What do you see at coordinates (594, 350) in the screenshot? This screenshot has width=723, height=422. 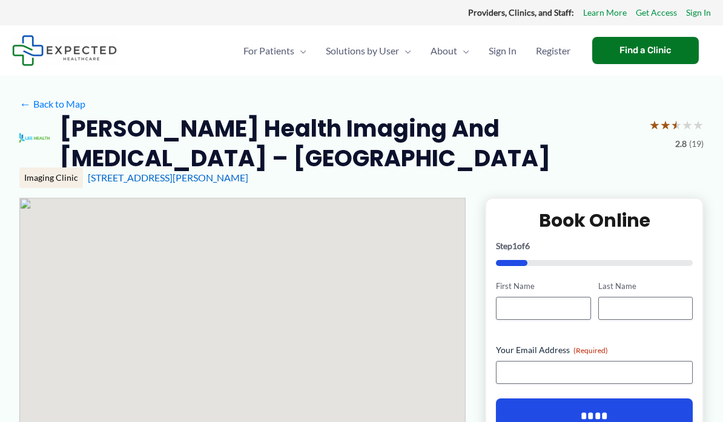 I see `label: Your Email Address` at bounding box center [594, 350].